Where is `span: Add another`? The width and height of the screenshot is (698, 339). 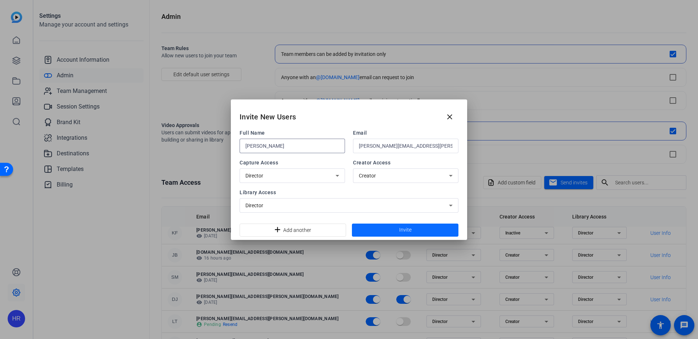
span: Add another is located at coordinates (297, 230).